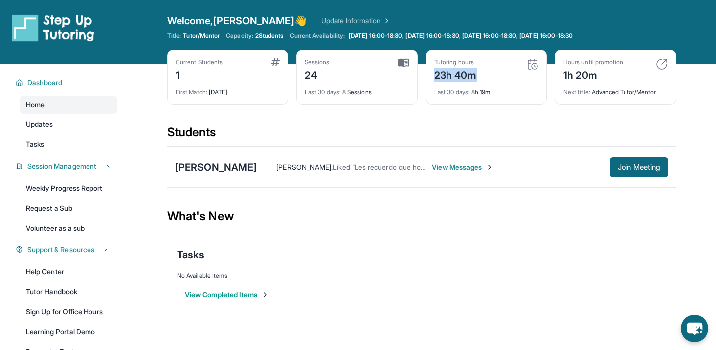  I want to click on span: Next title :, so click(577, 91).